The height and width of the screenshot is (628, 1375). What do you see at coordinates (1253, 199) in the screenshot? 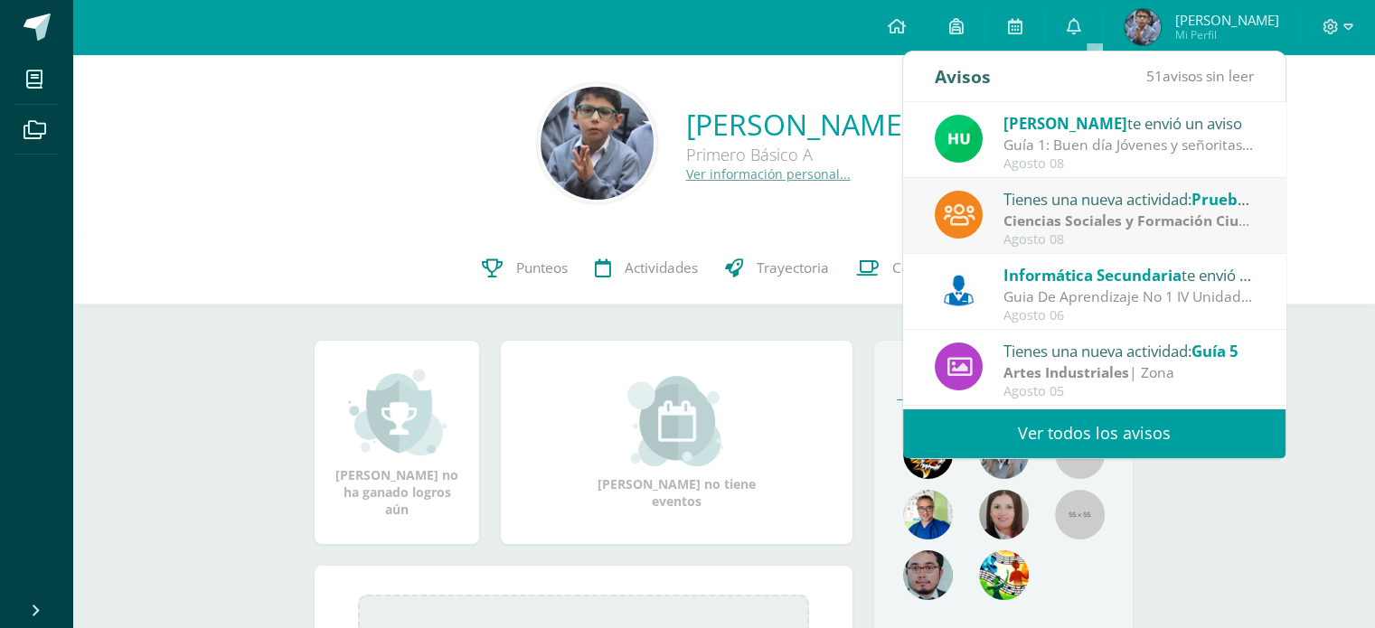
I see `span: Prueba de Logro` at bounding box center [1253, 199].